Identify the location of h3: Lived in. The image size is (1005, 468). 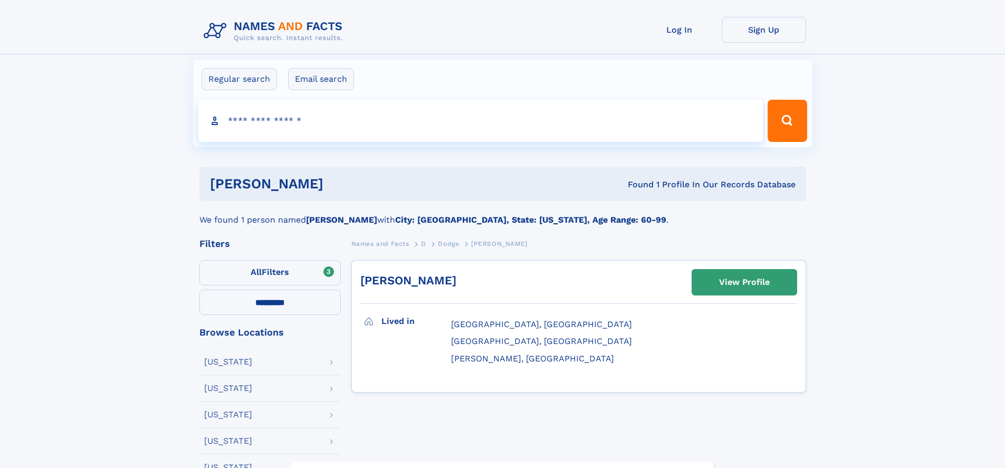
(416, 321).